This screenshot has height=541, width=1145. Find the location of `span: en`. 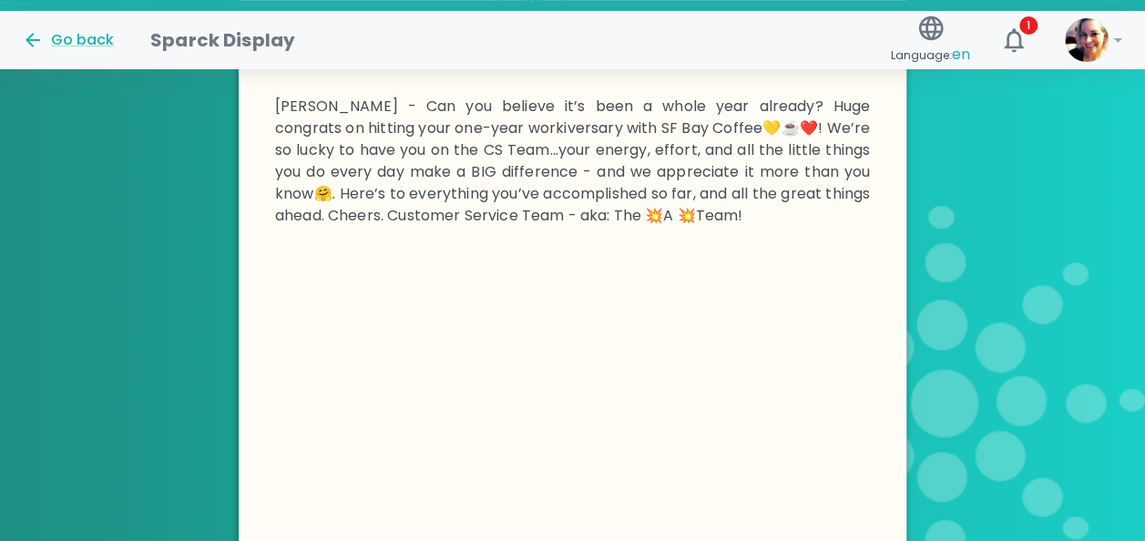

span: en is located at coordinates (961, 54).